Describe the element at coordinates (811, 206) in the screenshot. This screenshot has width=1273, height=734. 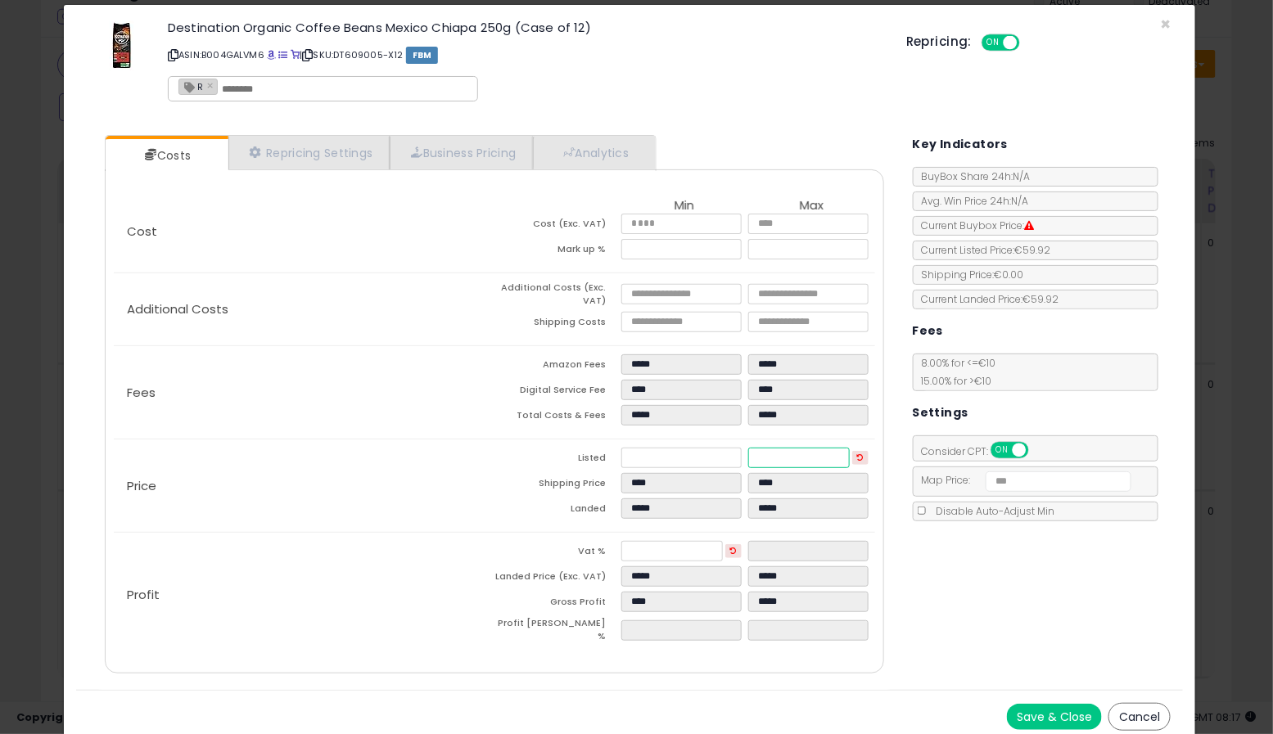
I see `th: Max` at that location.